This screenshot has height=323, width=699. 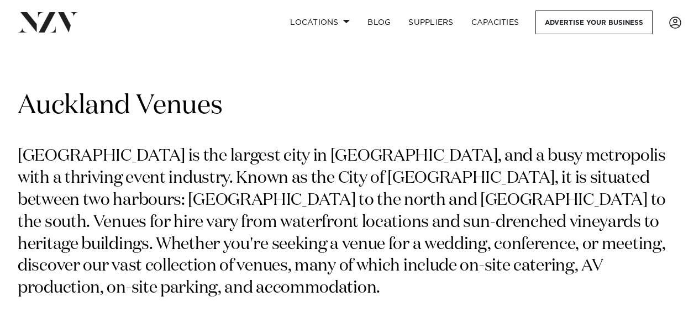 What do you see at coordinates (379, 22) in the screenshot?
I see `a: BLOG` at bounding box center [379, 22].